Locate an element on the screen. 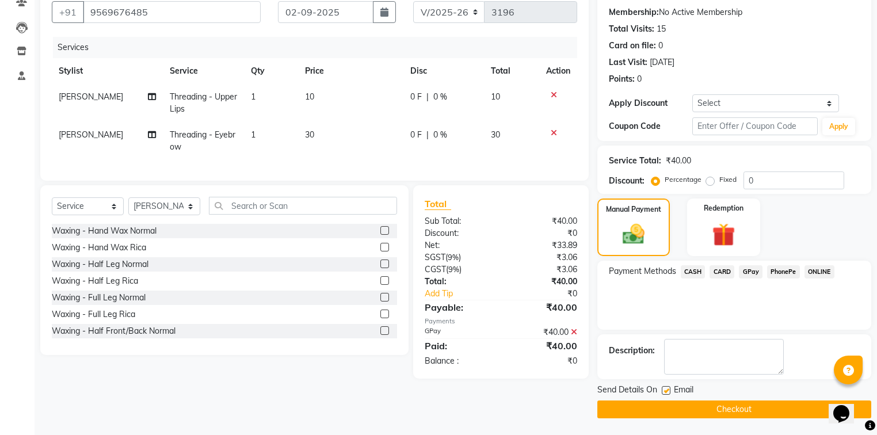  label: Redemption is located at coordinates (723, 208).